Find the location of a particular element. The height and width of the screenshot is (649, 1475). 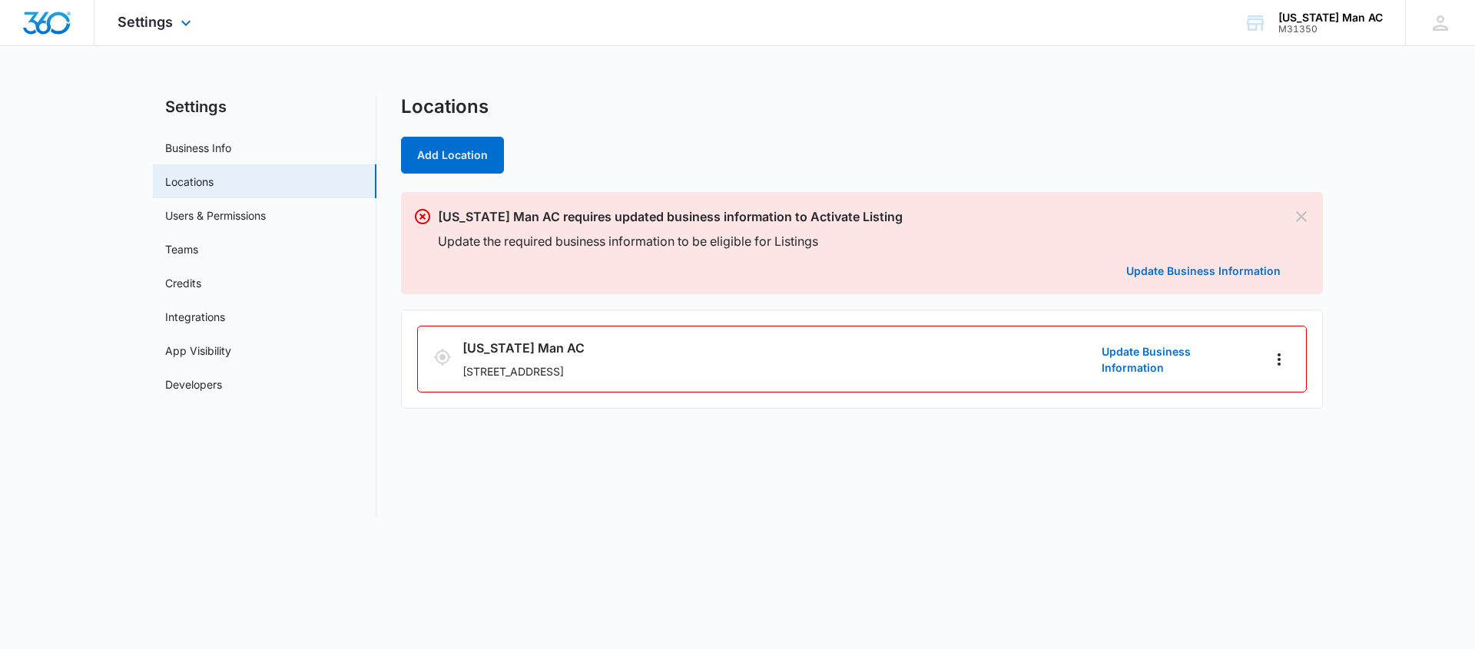

a: Integrations is located at coordinates (195, 317).